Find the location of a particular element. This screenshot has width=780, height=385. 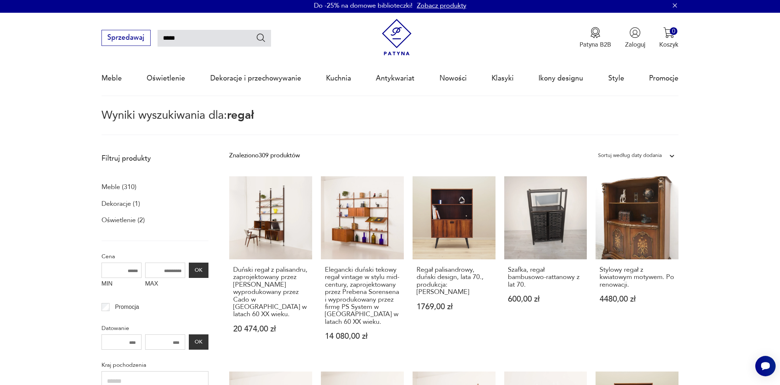

a: Ikony designu is located at coordinates (561, 78).